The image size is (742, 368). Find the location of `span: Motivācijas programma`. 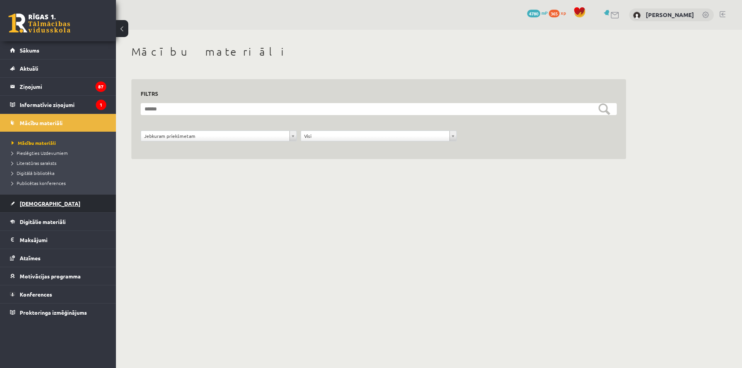

span: Motivācijas programma is located at coordinates (50, 276).